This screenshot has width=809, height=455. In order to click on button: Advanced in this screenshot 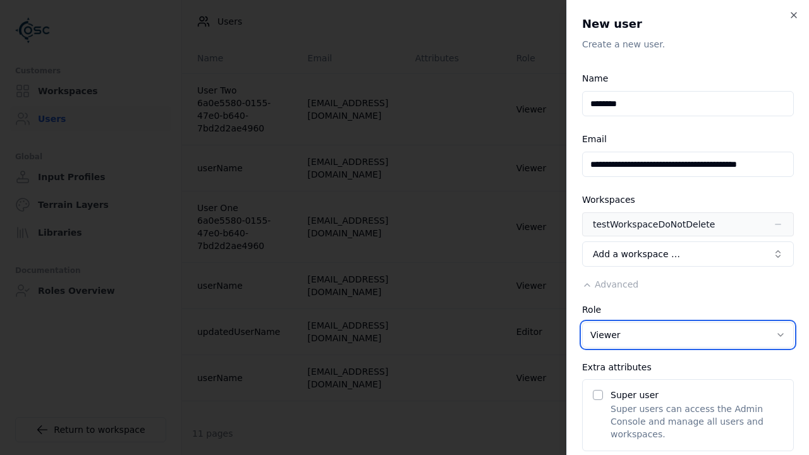, I will do `click(610, 284)`.